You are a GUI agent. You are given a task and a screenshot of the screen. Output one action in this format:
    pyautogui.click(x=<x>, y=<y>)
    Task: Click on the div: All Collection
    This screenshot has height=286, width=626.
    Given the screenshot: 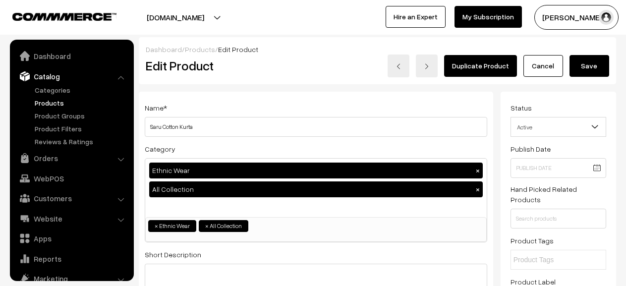 What is the action you would take?
    pyautogui.click(x=316, y=189)
    